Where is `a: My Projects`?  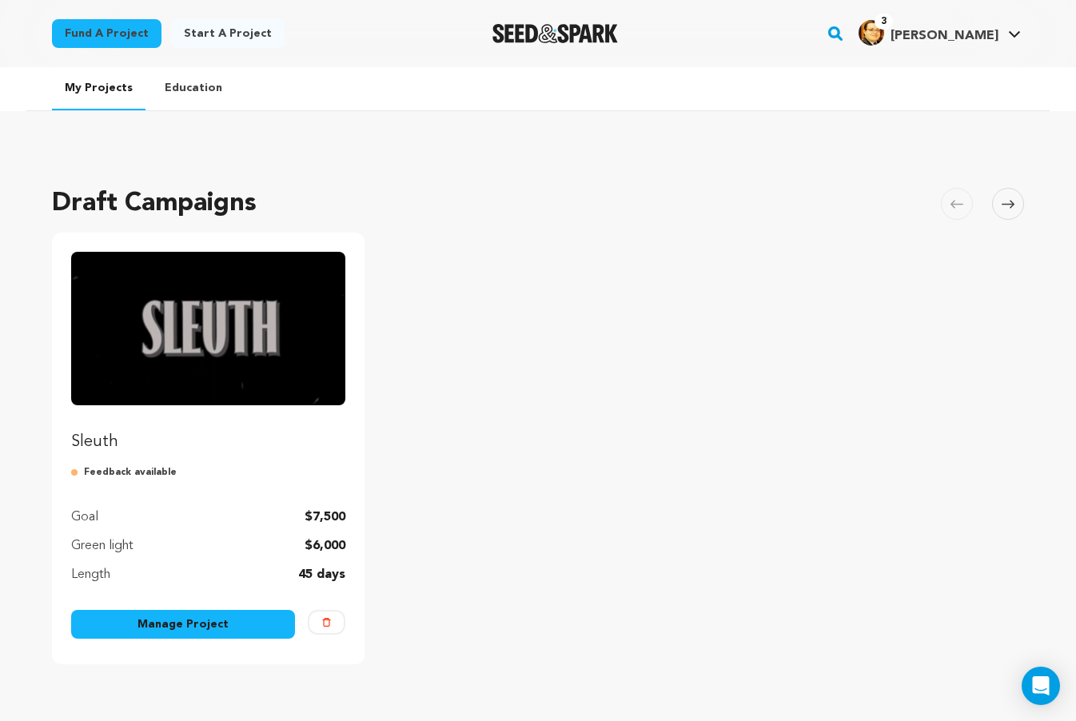
a: My Projects is located at coordinates (98, 89).